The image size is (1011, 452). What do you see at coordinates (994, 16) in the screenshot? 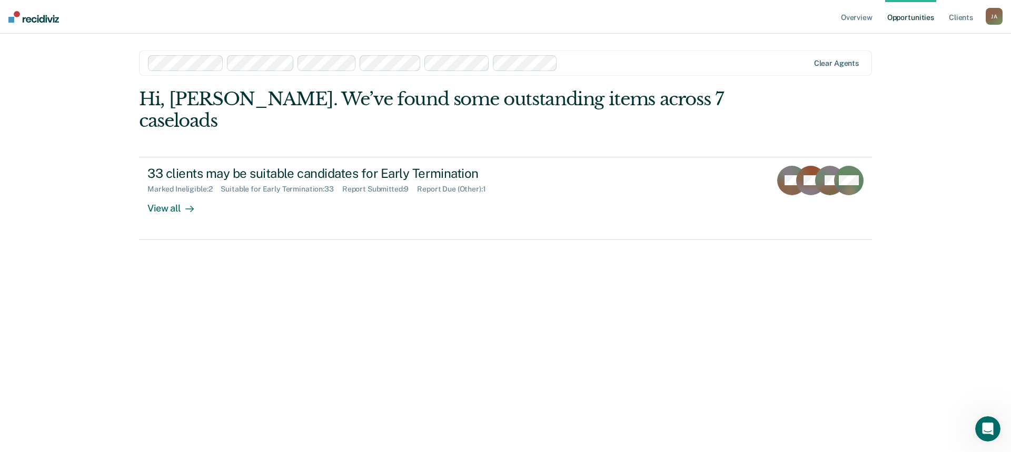
I see `div: J A` at bounding box center [994, 16].